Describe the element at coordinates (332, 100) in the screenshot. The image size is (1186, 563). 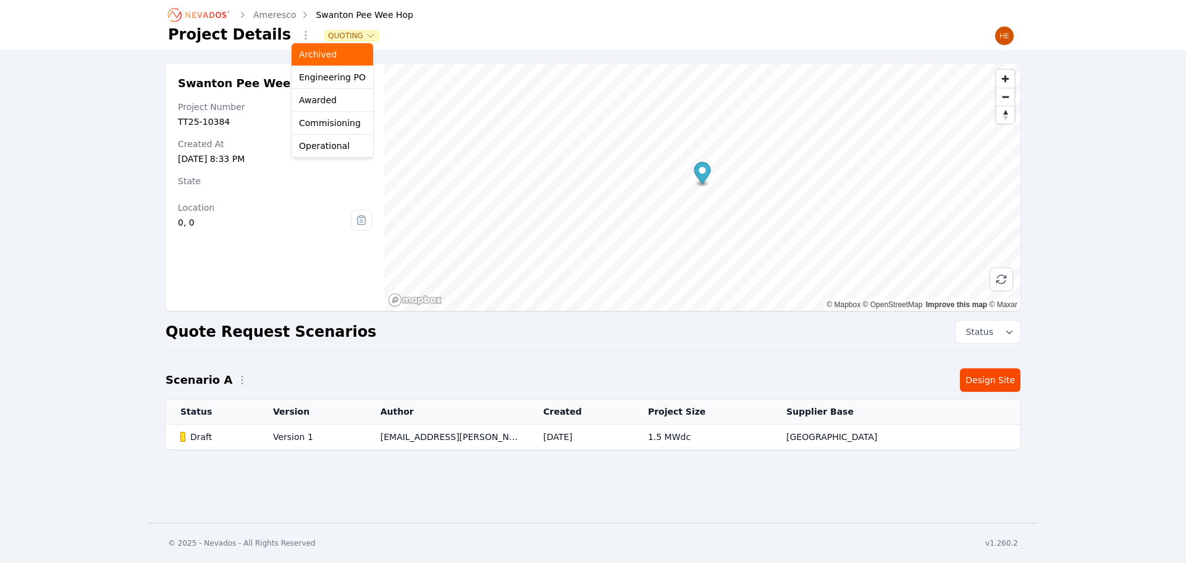
I see `button: Awarded` at that location.